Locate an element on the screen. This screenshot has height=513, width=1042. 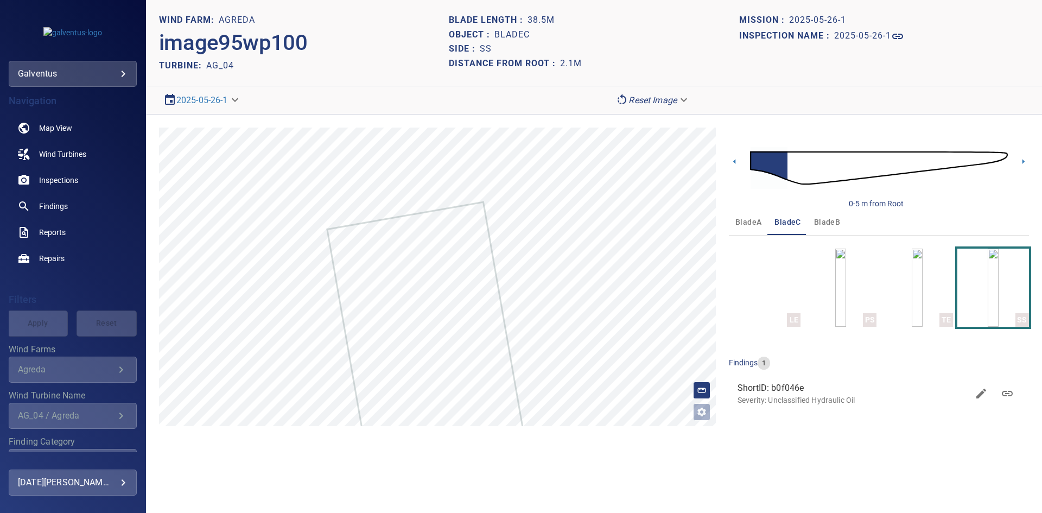
em: Reset Image is located at coordinates (652, 100).